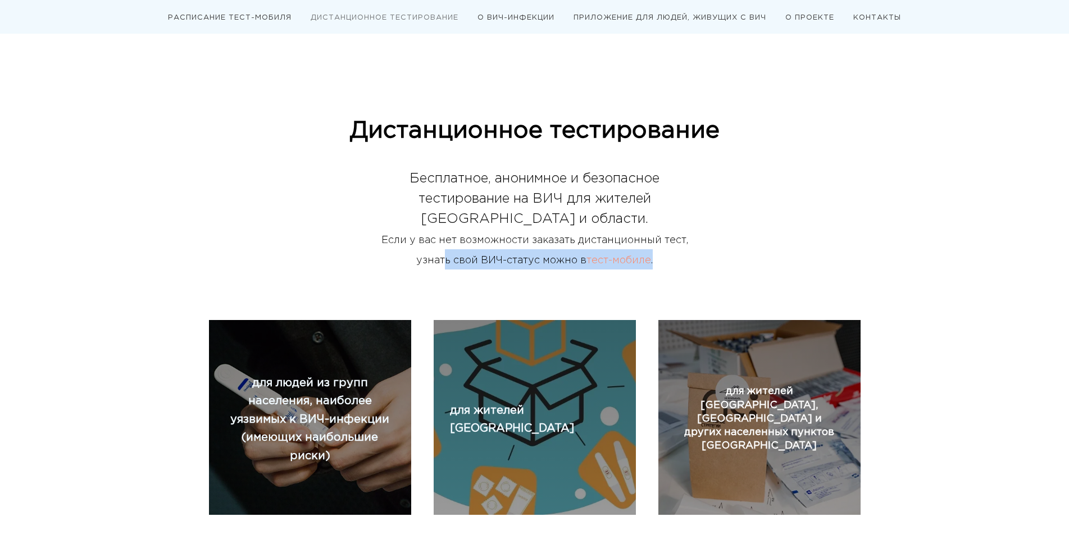 This screenshot has width=1069, height=544. I want to click on a: тест-мобиле, so click(618, 261).